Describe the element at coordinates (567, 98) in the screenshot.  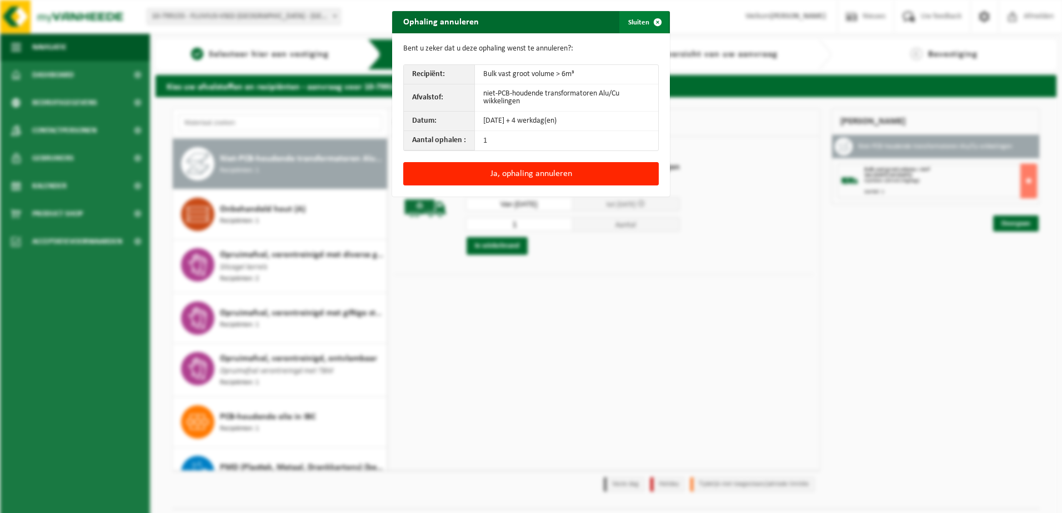
I see `td: niet-PCB-houdende transformatoren Alu/Cu wikkelingen` at that location.